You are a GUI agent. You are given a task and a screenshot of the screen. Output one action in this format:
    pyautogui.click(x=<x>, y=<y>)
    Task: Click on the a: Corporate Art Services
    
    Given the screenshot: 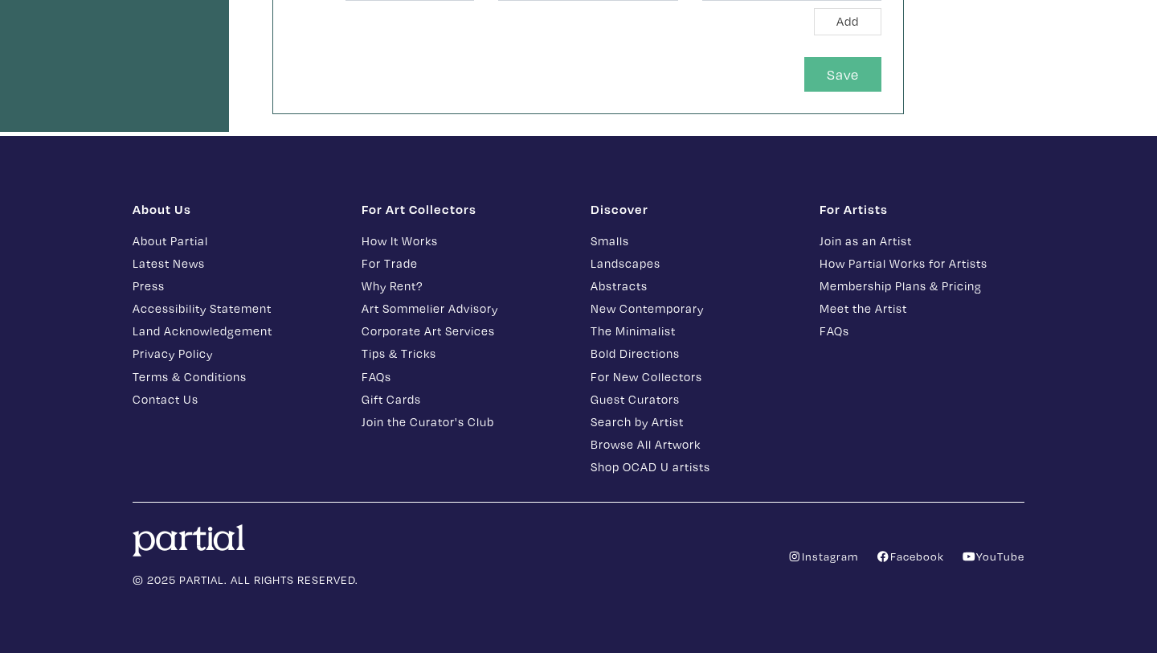 What is the action you would take?
    pyautogui.click(x=464, y=330)
    